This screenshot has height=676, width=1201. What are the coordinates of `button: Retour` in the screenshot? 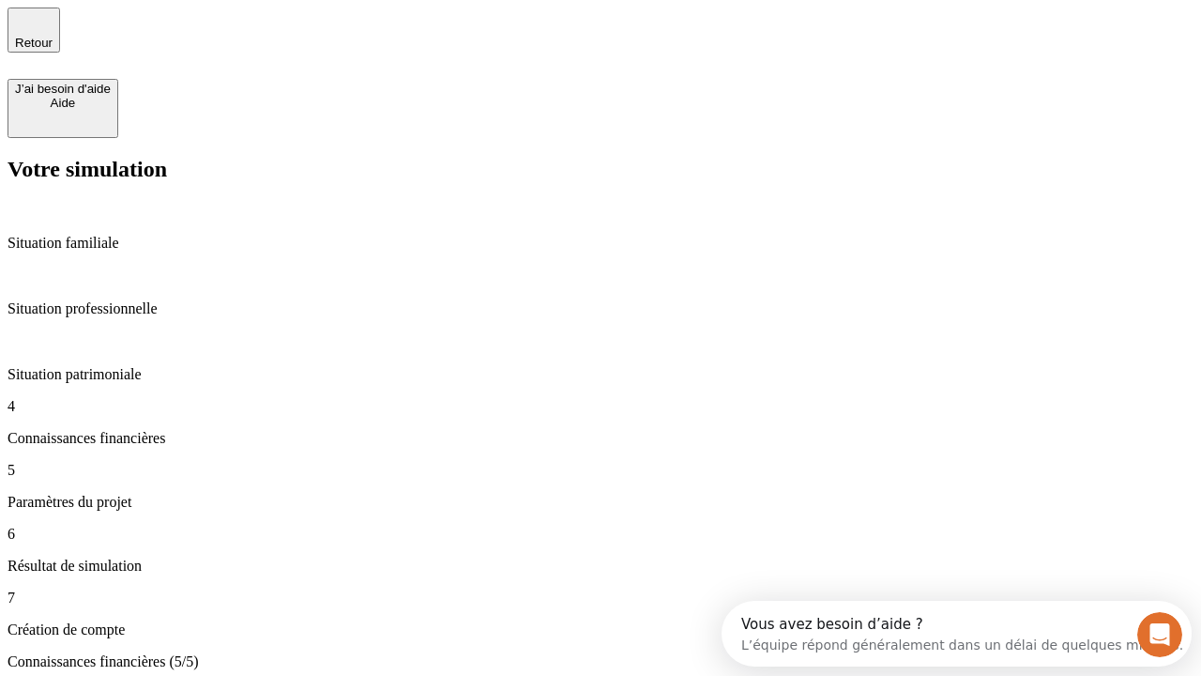 It's located at (34, 30).